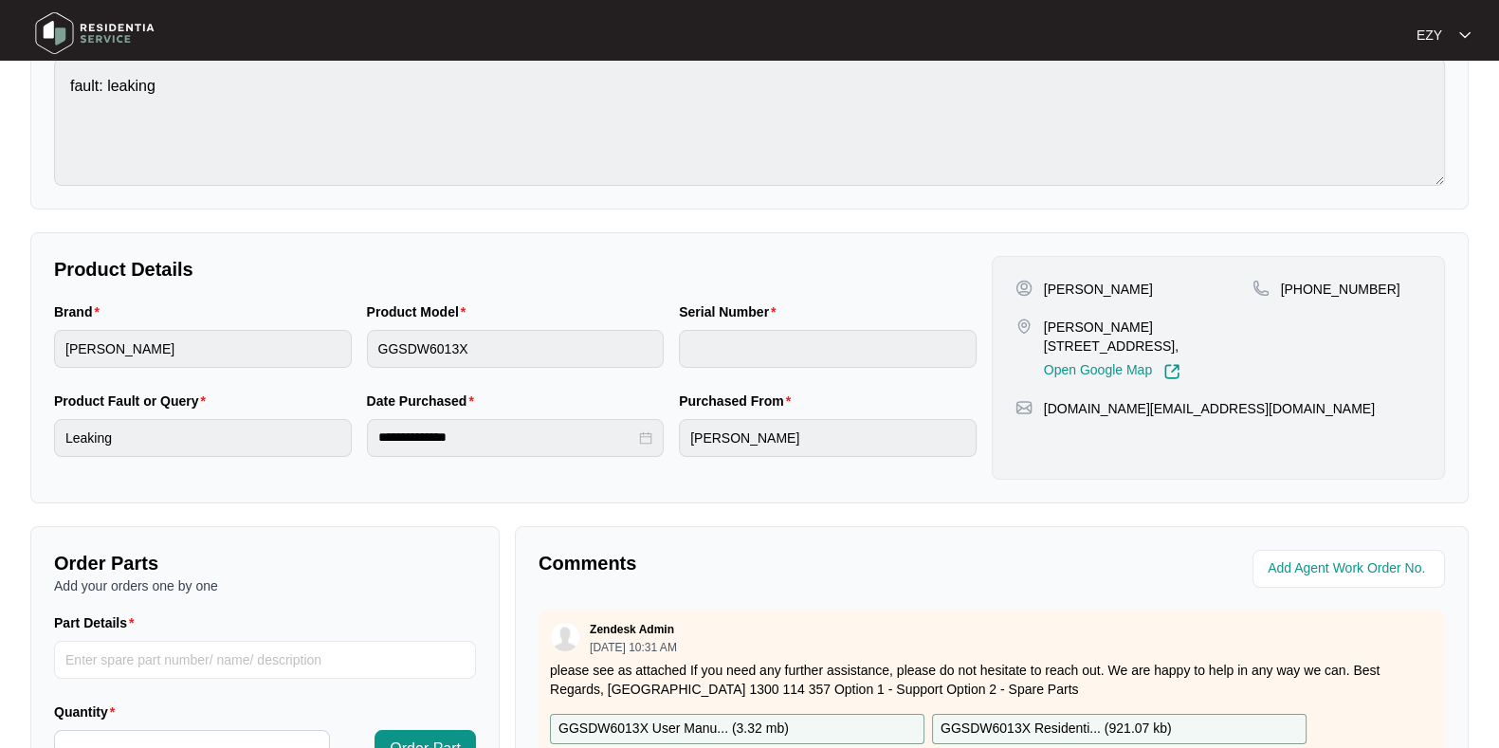 The height and width of the screenshot is (748, 1499). I want to click on a: Open Google Map, so click(1112, 372).